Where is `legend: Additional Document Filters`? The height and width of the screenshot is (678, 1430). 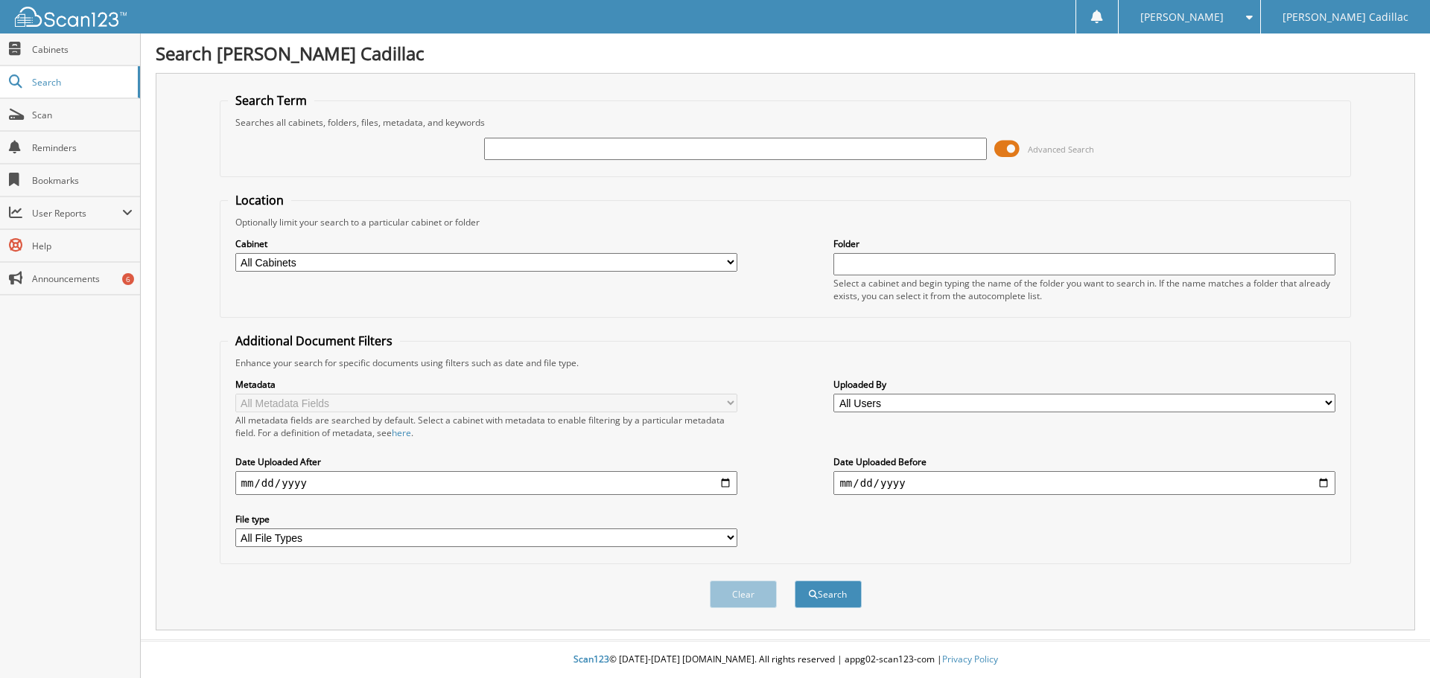
legend: Additional Document Filters is located at coordinates (313, 341).